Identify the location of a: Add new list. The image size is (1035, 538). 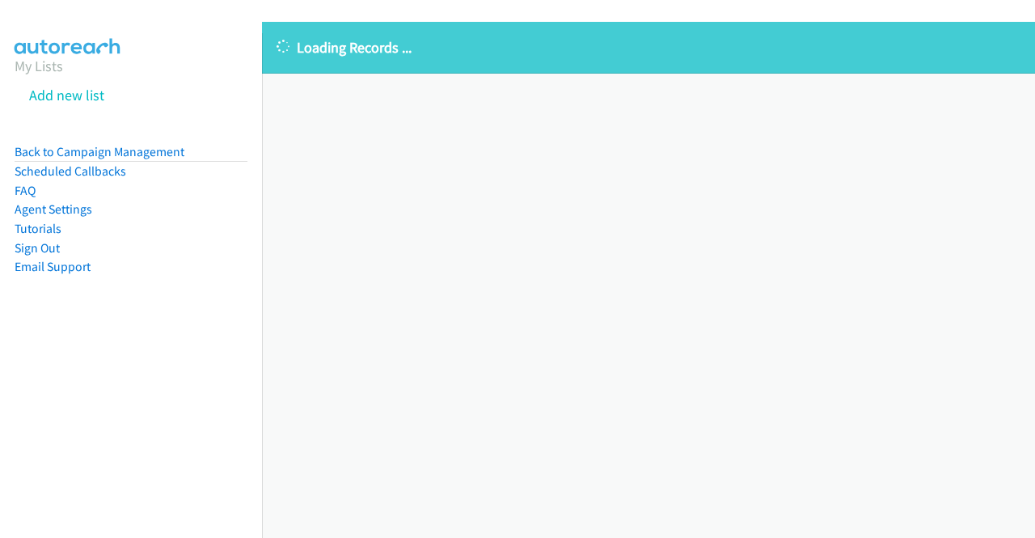
(66, 95).